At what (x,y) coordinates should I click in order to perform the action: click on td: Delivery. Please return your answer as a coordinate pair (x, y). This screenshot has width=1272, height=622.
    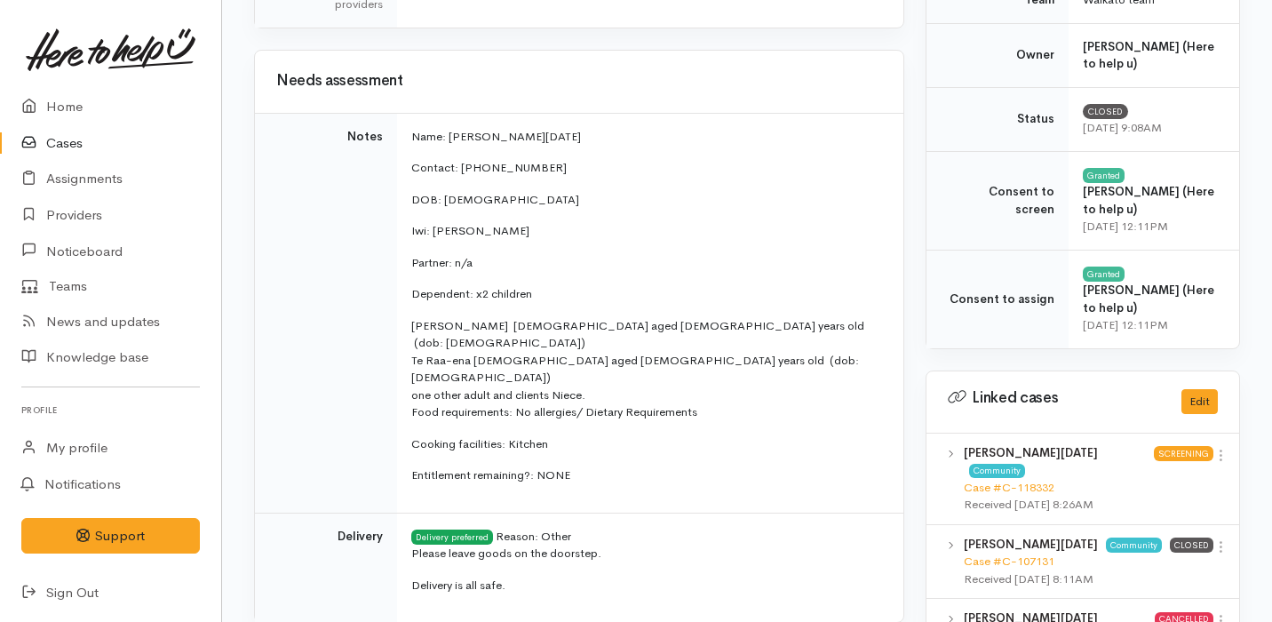
    Looking at the image, I should click on (326, 567).